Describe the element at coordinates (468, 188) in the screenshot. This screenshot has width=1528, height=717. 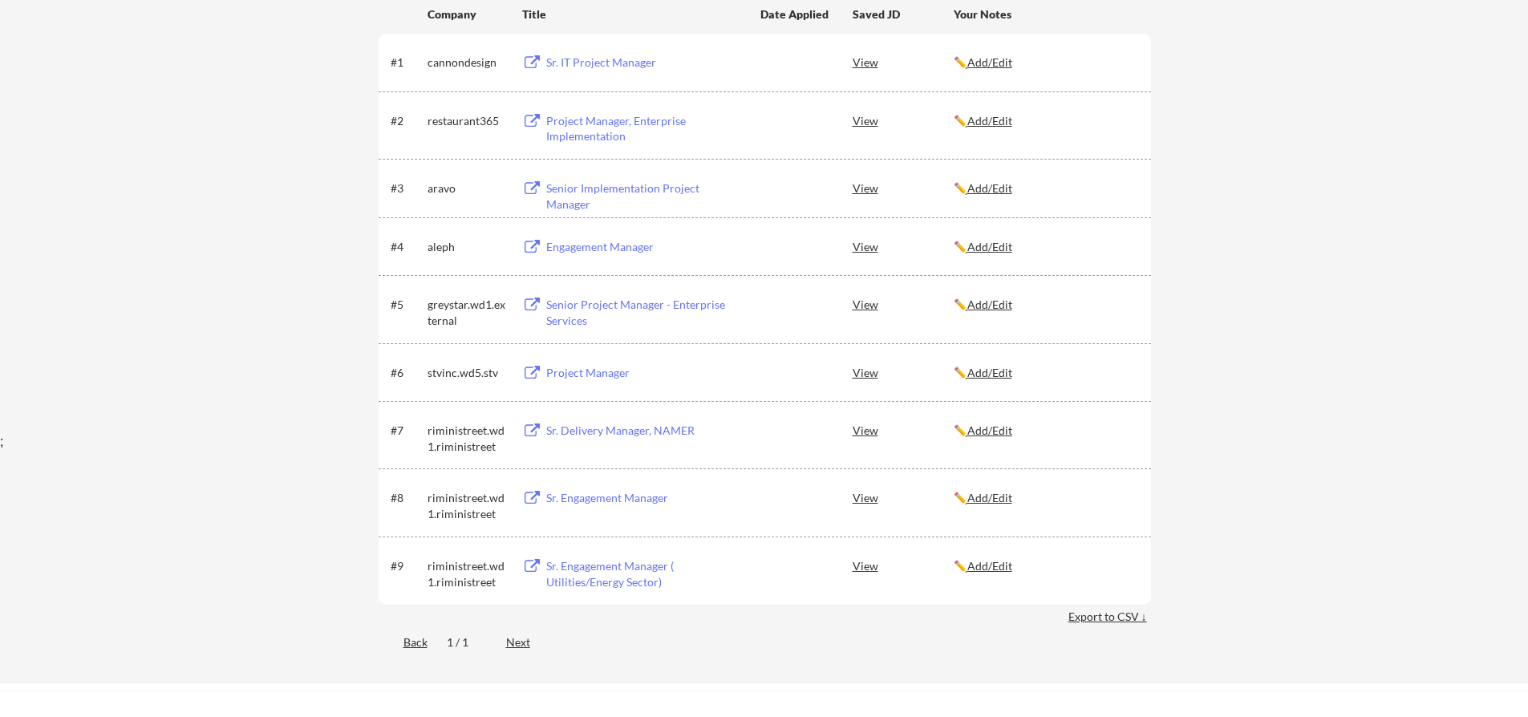
I see `div: aravo` at that location.